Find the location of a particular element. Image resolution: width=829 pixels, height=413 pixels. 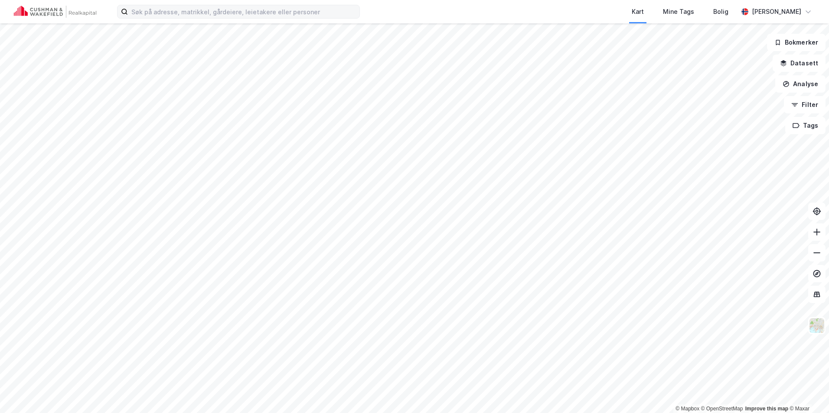

img: Z is located at coordinates (817, 326).